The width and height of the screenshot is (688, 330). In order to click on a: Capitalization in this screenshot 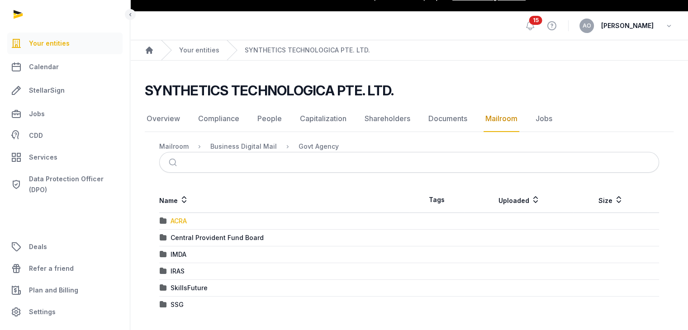, I will do `click(323, 119)`.